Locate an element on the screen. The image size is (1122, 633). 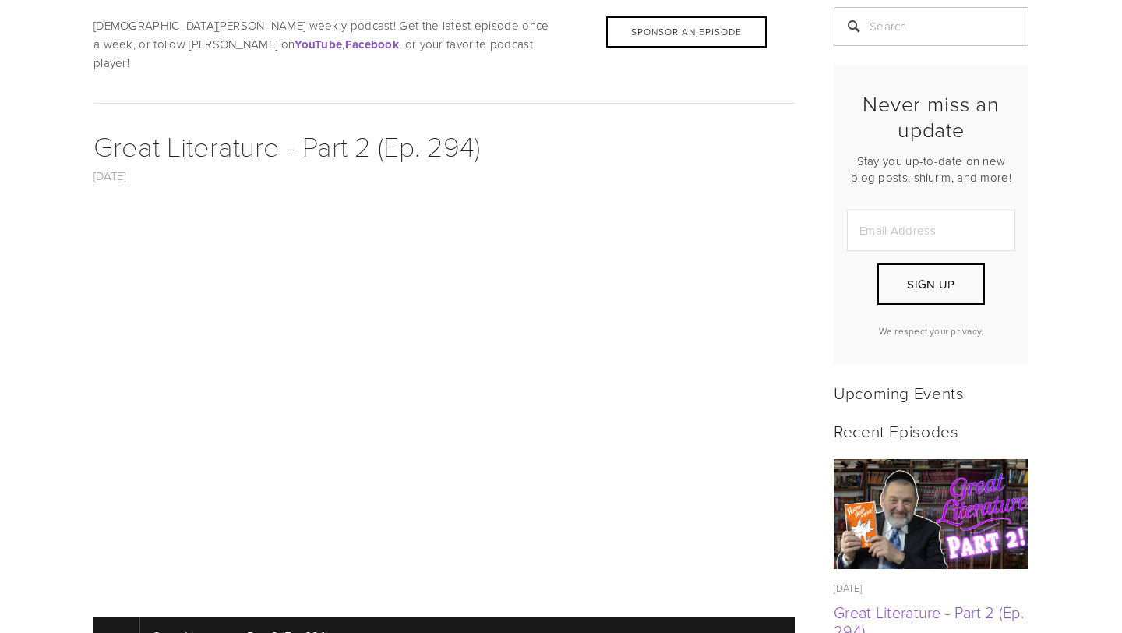
strong: YouTube is located at coordinates (318, 44).